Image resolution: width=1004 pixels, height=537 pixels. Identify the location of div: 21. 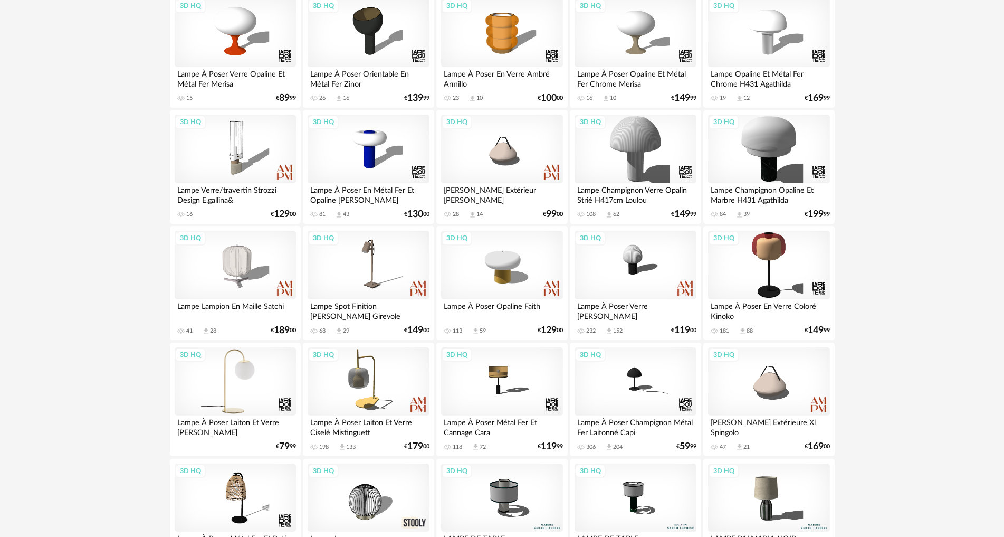
(747, 447).